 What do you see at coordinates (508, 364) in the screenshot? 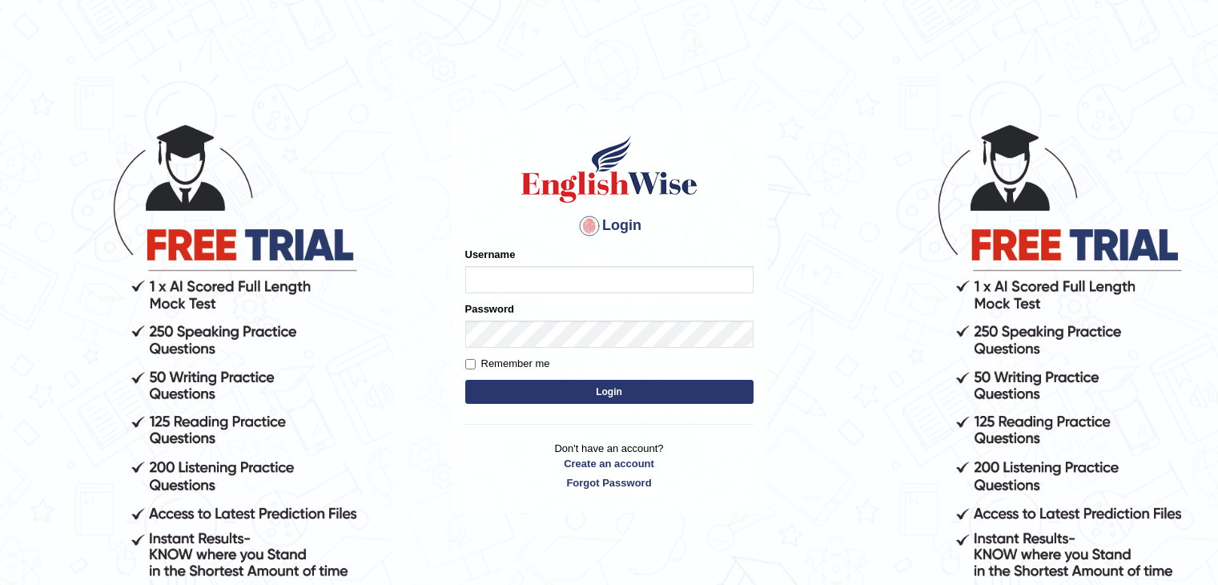
I see `label: Remember me` at bounding box center [508, 364].